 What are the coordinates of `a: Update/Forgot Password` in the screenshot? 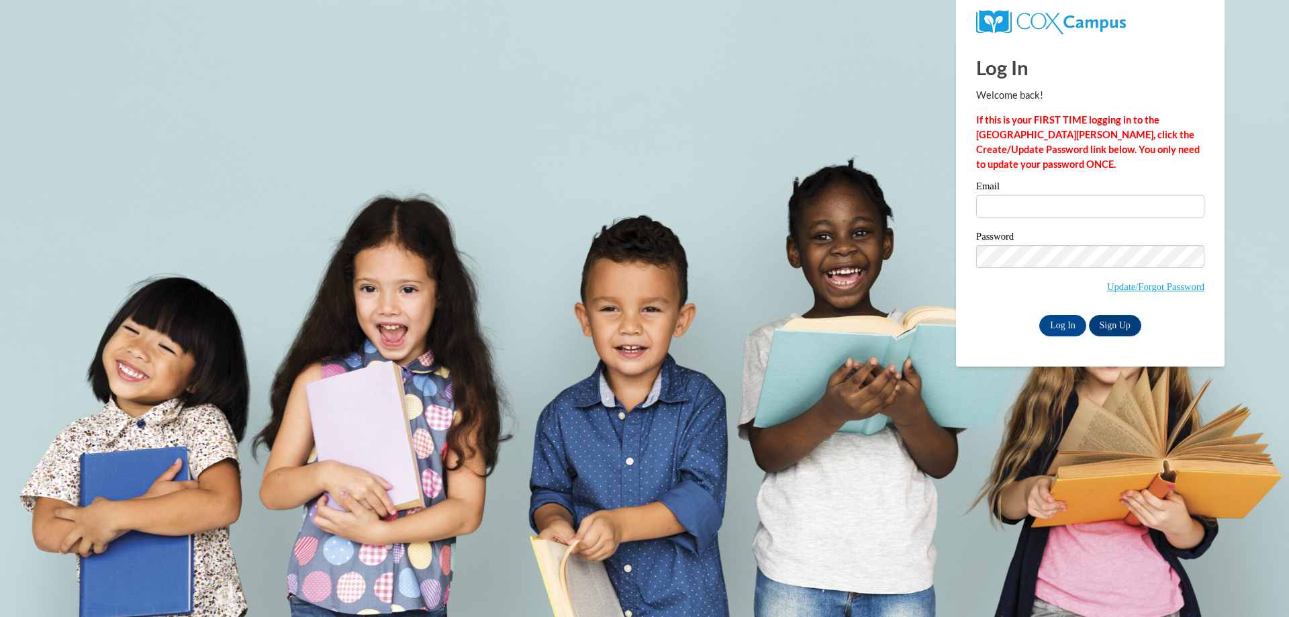 It's located at (1155, 287).